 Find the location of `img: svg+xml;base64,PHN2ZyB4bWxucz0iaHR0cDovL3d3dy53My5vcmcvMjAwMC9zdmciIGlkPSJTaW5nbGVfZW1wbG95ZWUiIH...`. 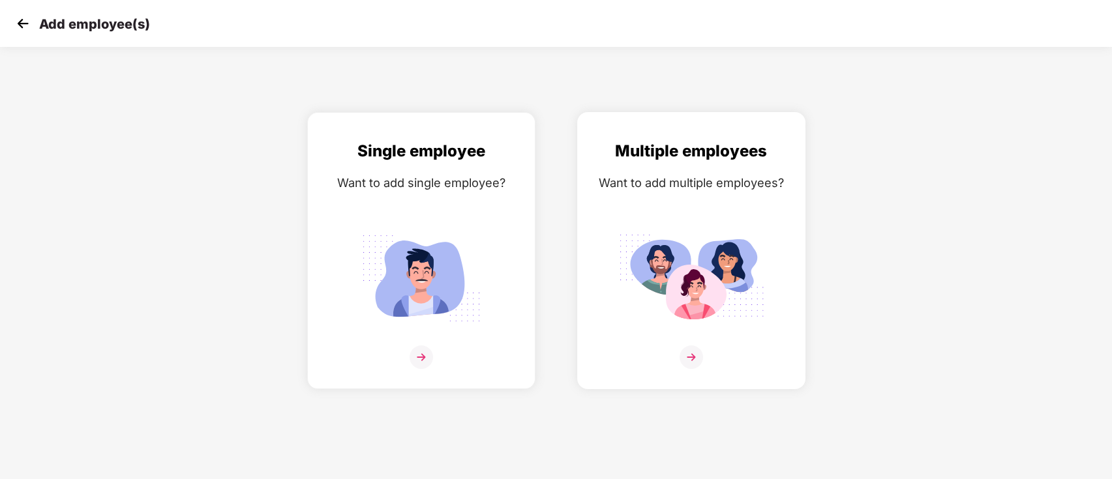

img: svg+xml;base64,PHN2ZyB4bWxucz0iaHR0cDovL3d3dy53My5vcmcvMjAwMC9zdmciIGlkPSJTaW5nbGVfZW1wbG95ZWUiIH... is located at coordinates (421, 278).